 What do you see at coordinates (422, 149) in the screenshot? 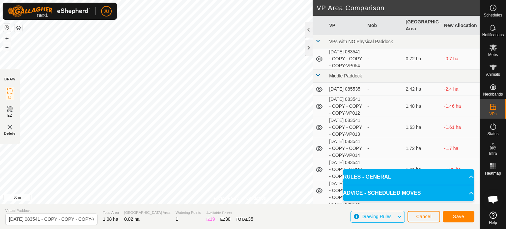
I see `td: 1.72 ha` at bounding box center [422, 149].